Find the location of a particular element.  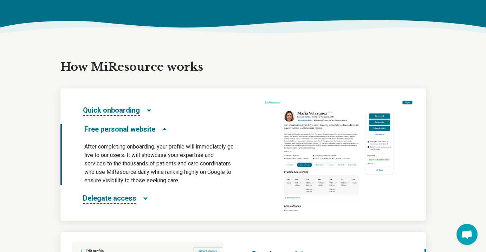

span: Quick onboarding is located at coordinates (111, 110).